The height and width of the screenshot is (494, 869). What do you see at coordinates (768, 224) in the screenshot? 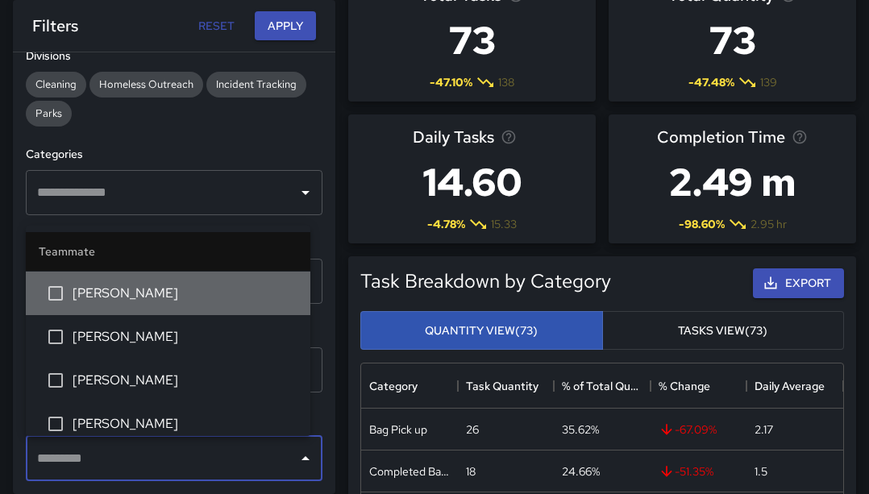
I see `span: 2.95 hr` at bounding box center [768, 224].